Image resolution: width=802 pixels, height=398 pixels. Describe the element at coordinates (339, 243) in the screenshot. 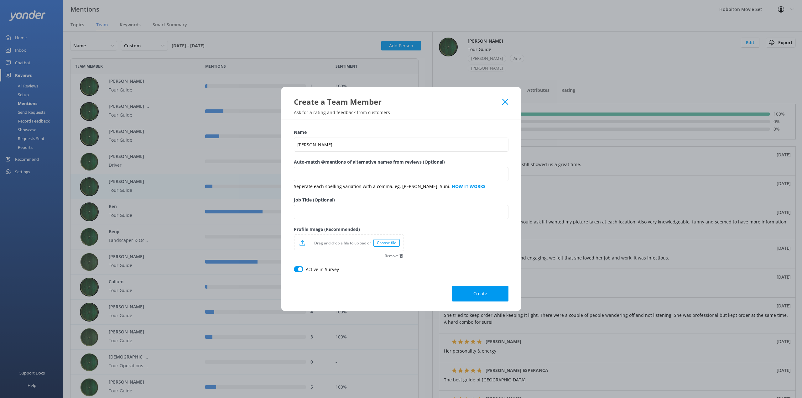

I see `p: Drag and drop a file to upload or` at that location.